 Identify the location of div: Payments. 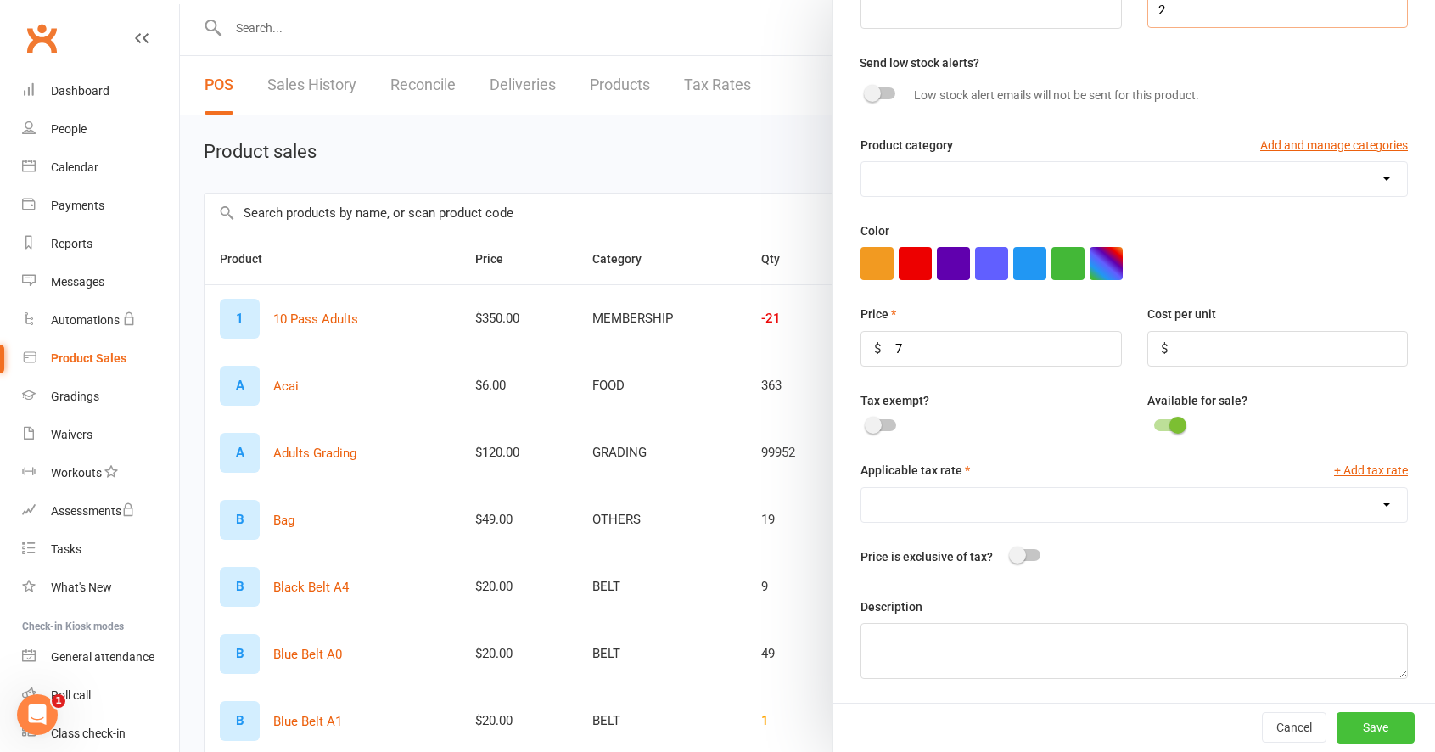
(77, 205).